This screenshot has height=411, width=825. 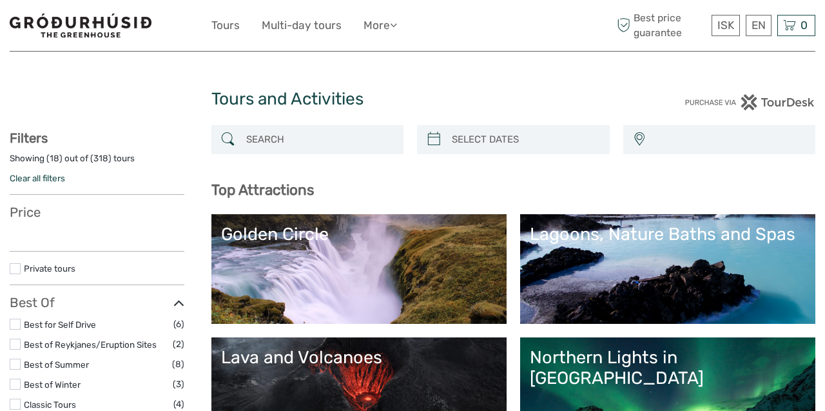 I want to click on input: SEARCH, so click(x=319, y=139).